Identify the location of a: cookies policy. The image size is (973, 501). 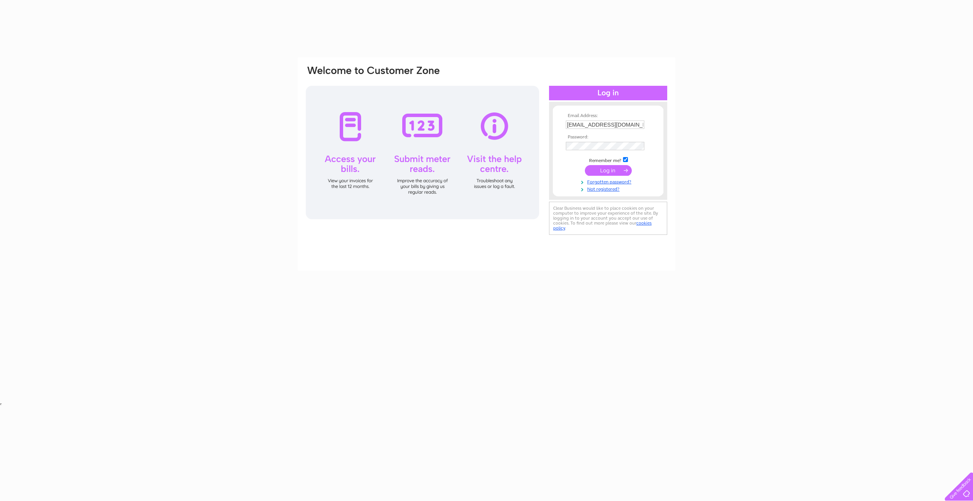
(602, 225).